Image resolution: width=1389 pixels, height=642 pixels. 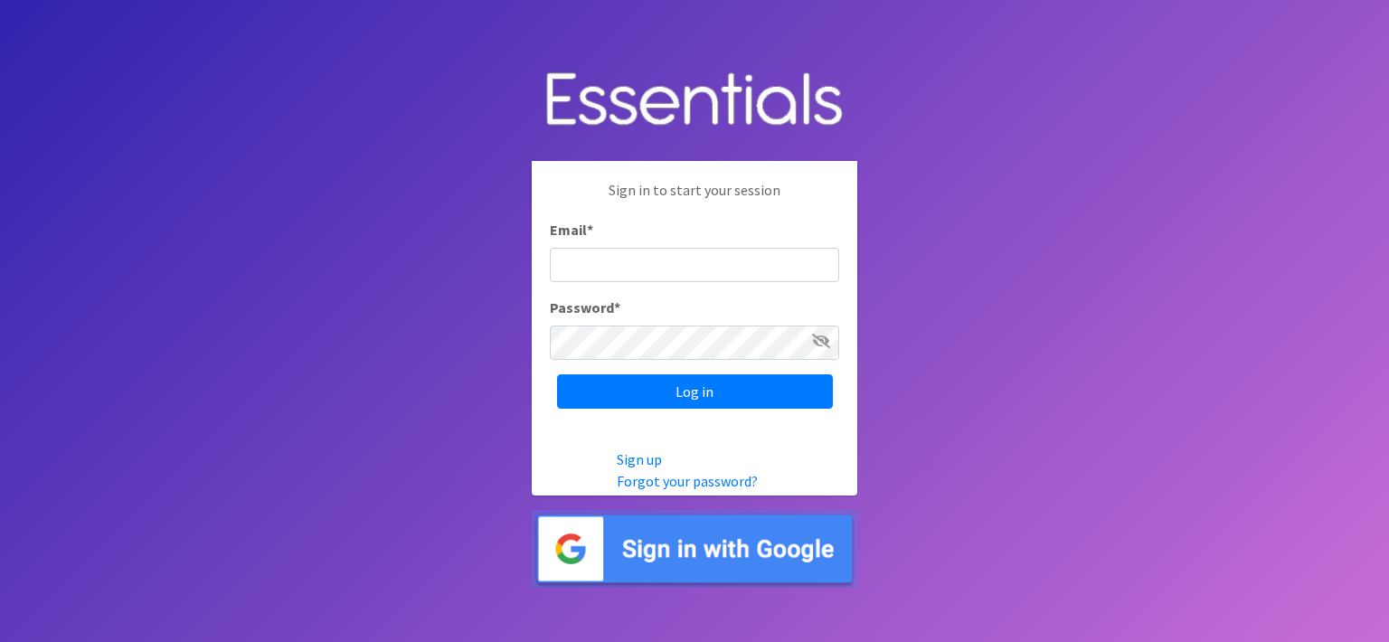 What do you see at coordinates (571, 230) in the screenshot?
I see `label: Email` at bounding box center [571, 230].